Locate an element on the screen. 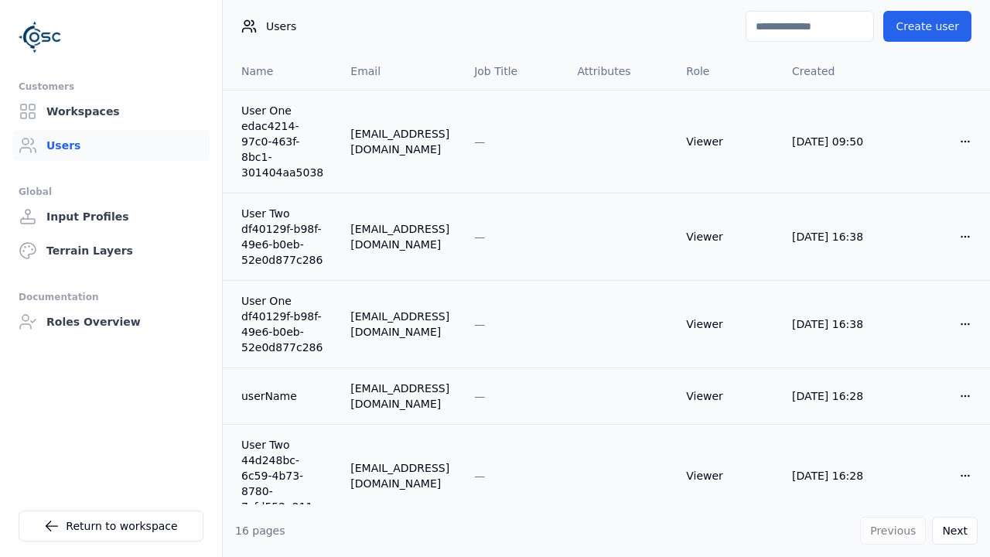 This screenshot has height=557, width=990. a: Users is located at coordinates (111, 145).